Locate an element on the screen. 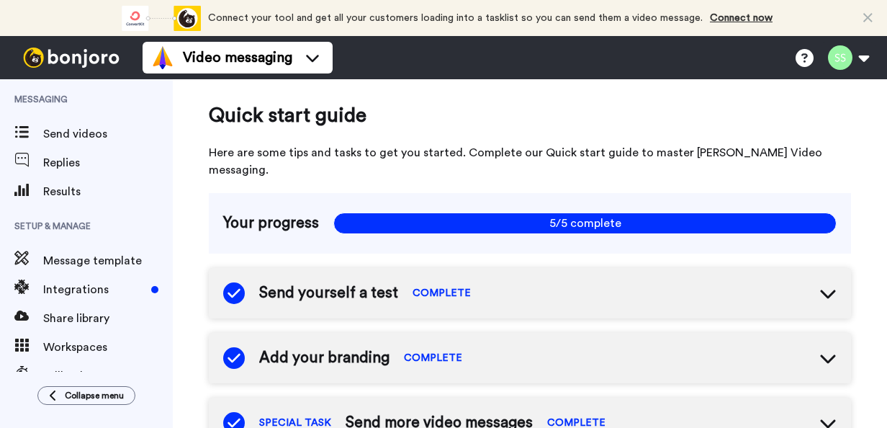  span: Add your branding is located at coordinates (324, 358).